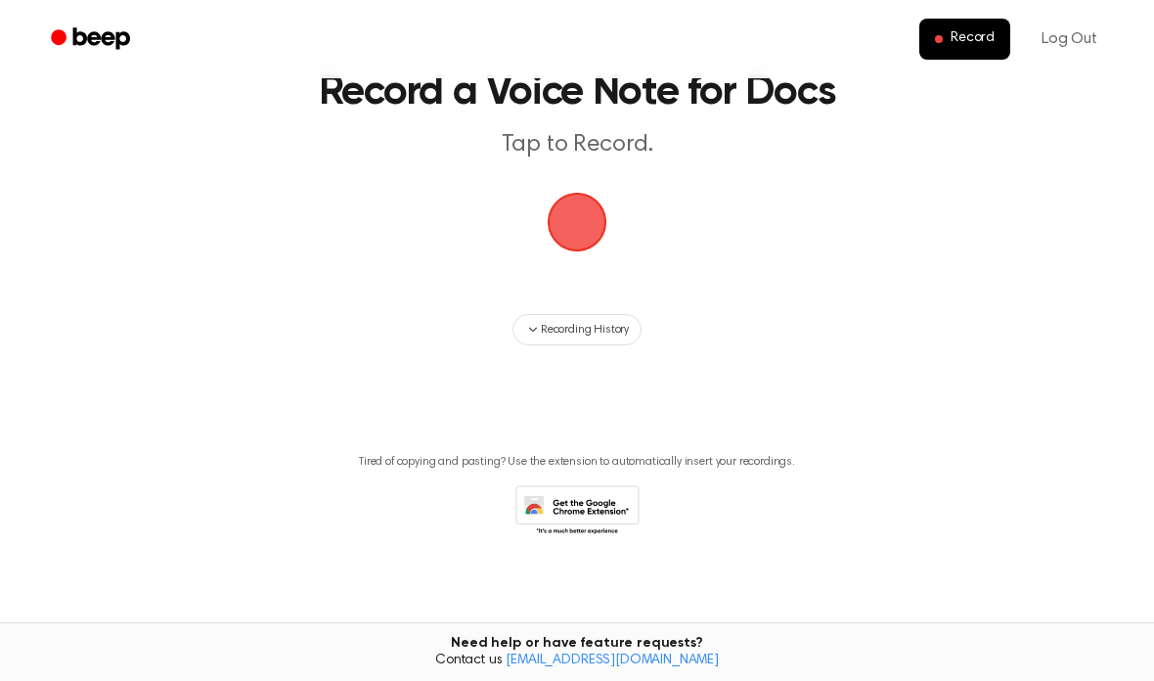 This screenshot has height=681, width=1154. Describe the element at coordinates (972, 39) in the screenshot. I see `span: Record` at that location.